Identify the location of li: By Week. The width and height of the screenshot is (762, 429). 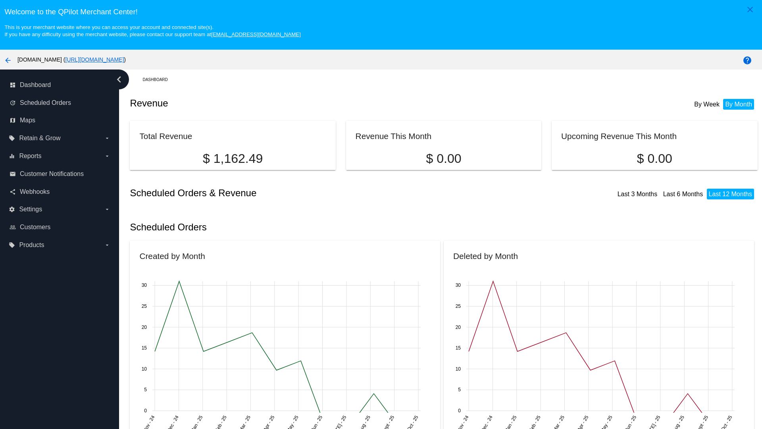
(707, 104).